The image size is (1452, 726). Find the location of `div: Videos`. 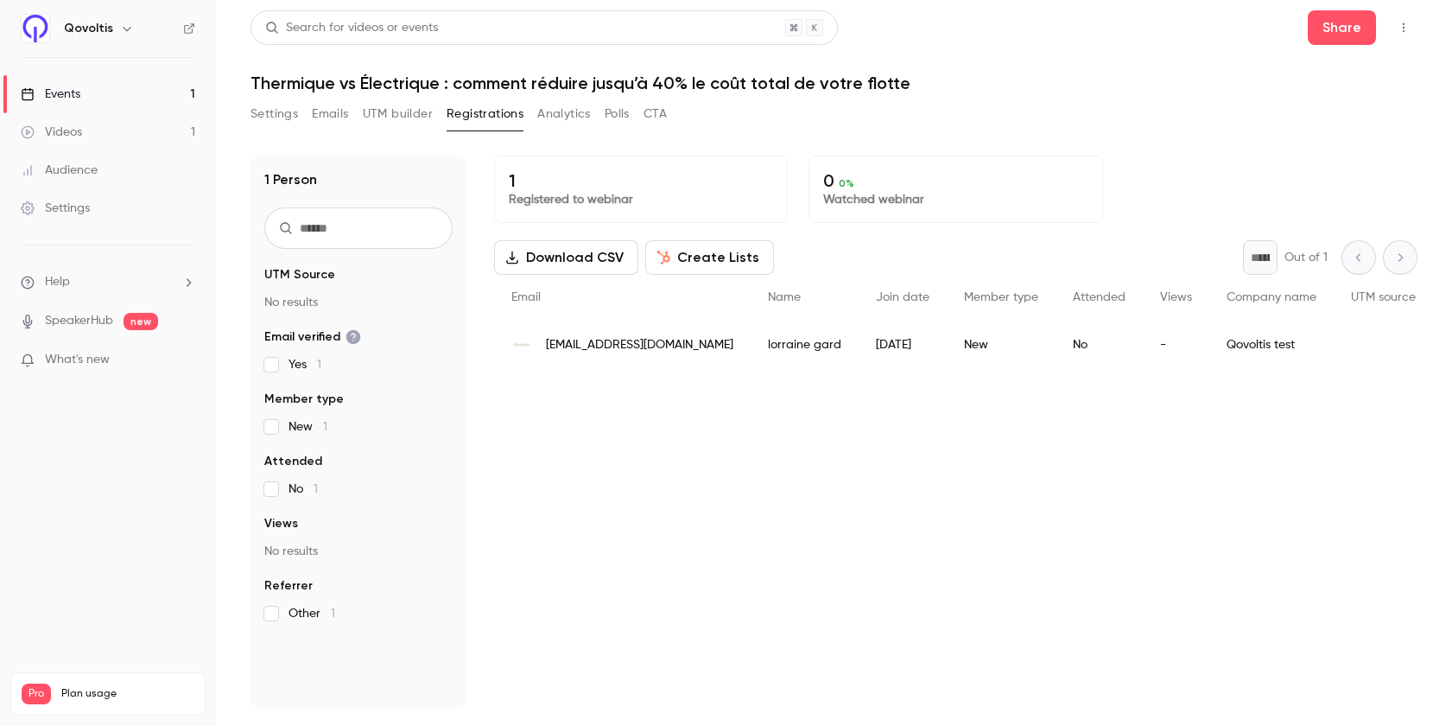

div: Videos is located at coordinates (51, 132).